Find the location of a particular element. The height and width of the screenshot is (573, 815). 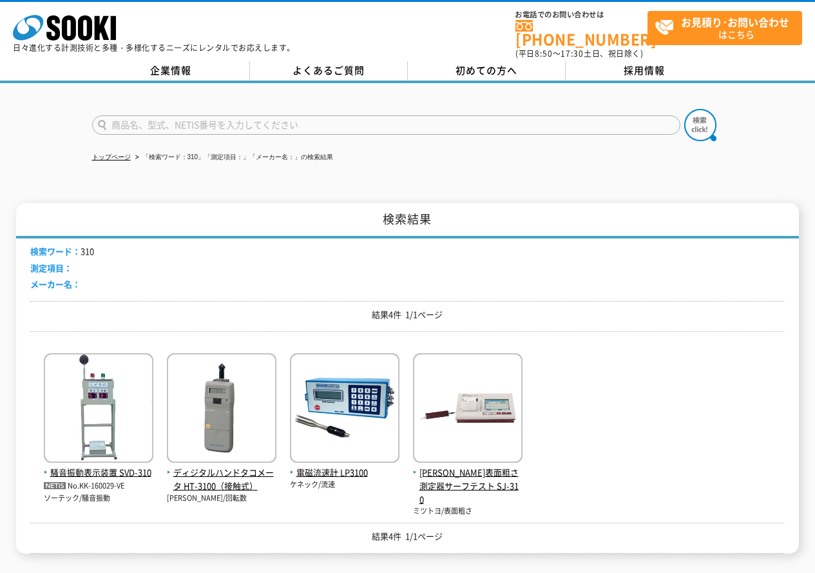

p: ミツトヨ/表面粗さ is located at coordinates (468, 511).